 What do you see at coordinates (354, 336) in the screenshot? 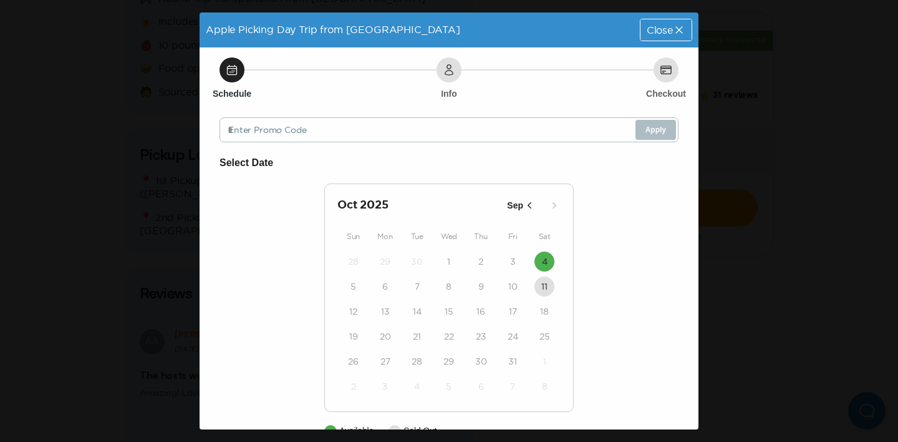
I see `button: 19` at bounding box center [354, 336].